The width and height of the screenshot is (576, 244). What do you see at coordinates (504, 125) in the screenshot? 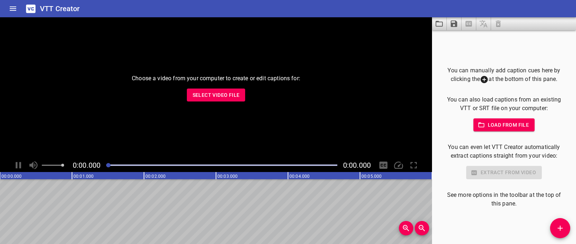
I see `span: Load from file` at bounding box center [504, 125].